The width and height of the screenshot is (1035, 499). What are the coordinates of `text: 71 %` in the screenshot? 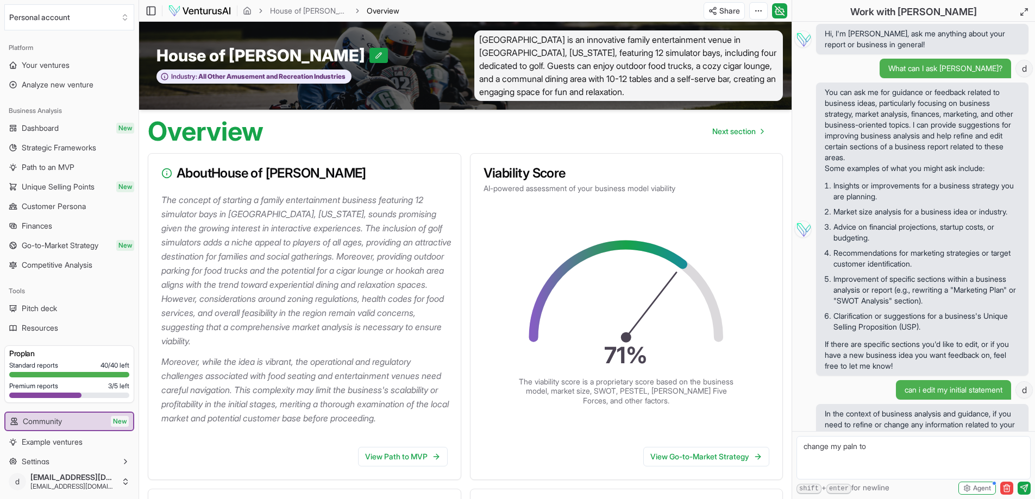 It's located at (627, 355).